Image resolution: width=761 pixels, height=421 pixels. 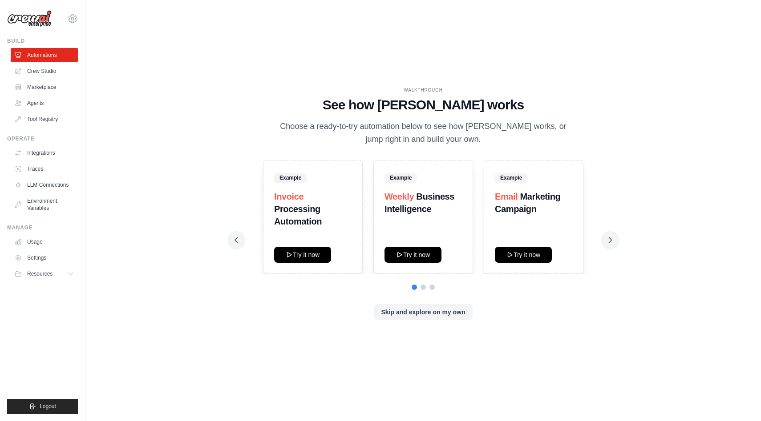 I want to click on strong: Business Intelligence, so click(x=419, y=203).